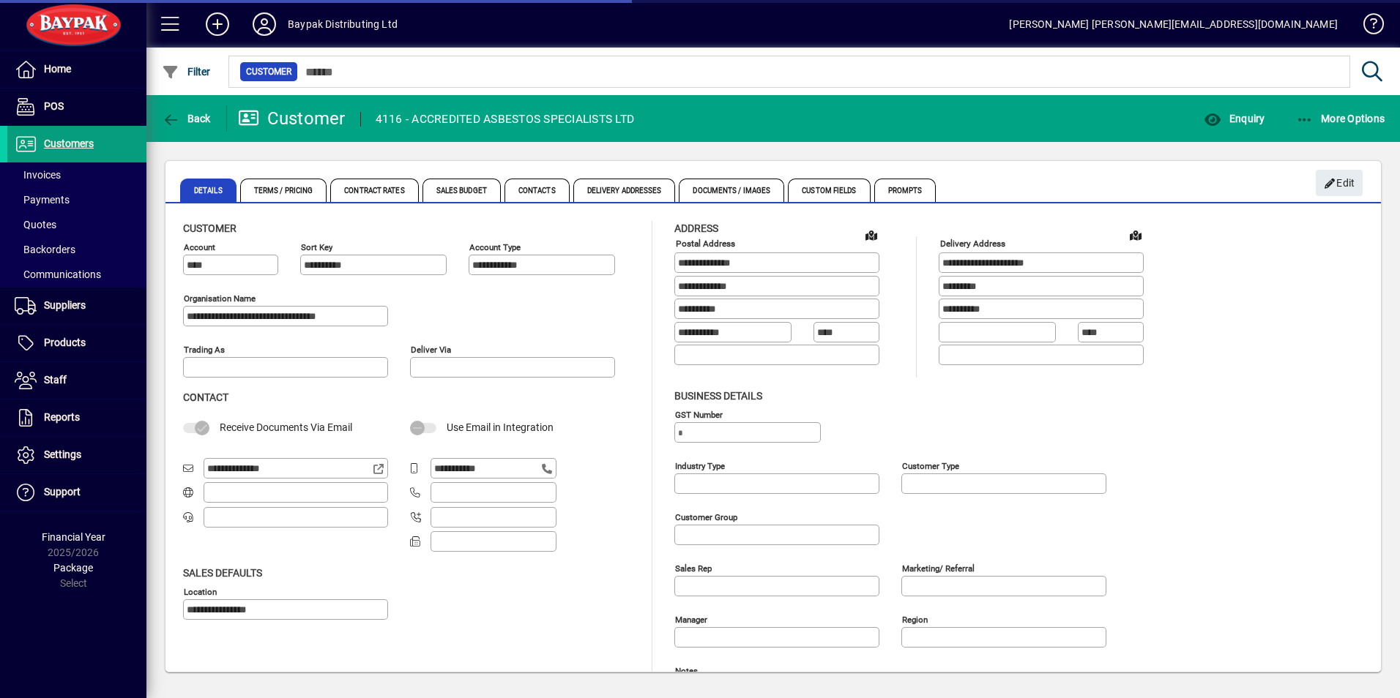 The width and height of the screenshot is (1400, 698). What do you see at coordinates (187, 119) in the screenshot?
I see `app-page-header-button: Back` at bounding box center [187, 119].